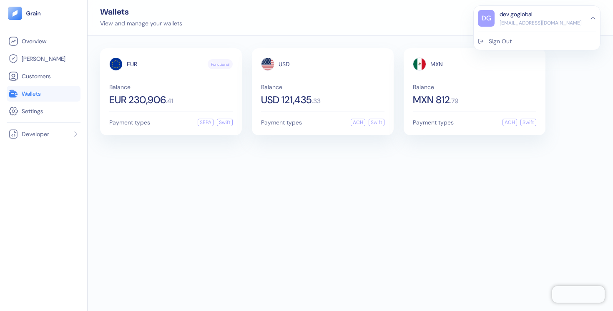 The image size is (613, 311). Describe the element at coordinates (43, 76) in the screenshot. I see `a: Customers` at that location.